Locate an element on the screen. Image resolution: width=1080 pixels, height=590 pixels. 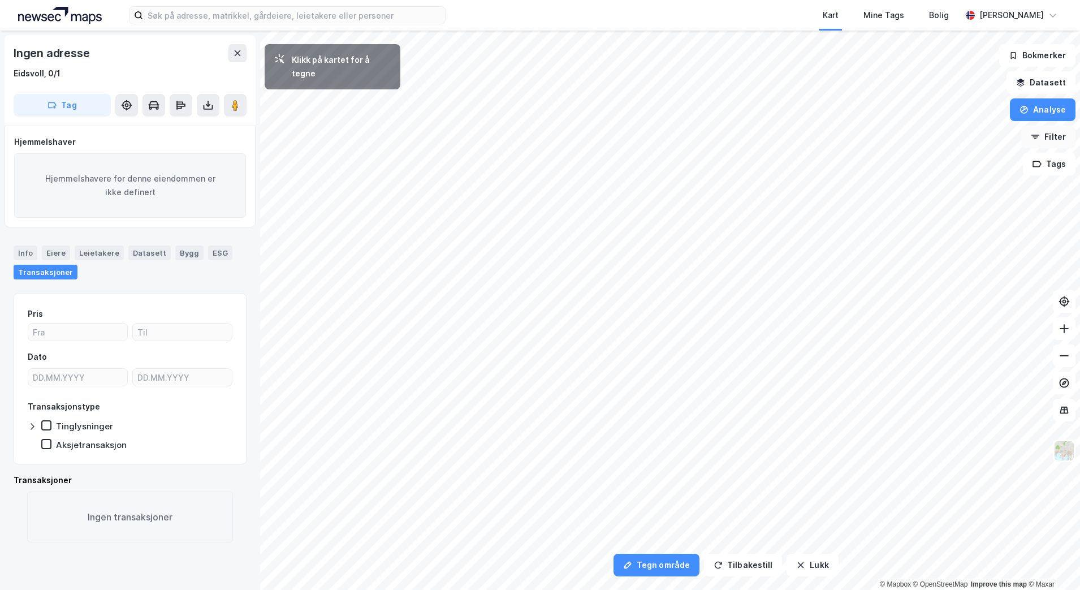
div: Dato is located at coordinates (37, 357).